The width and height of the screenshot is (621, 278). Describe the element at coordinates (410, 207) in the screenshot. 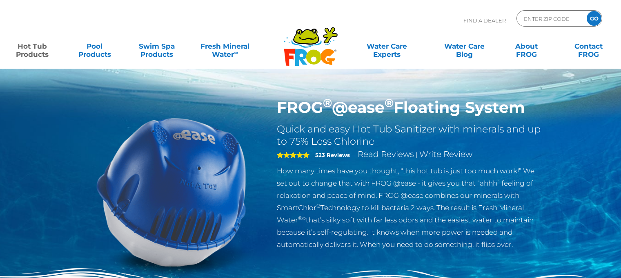

I see `p: How many times have you thought, “this hot tub is just too much work!” We set out to change that ...` at that location.